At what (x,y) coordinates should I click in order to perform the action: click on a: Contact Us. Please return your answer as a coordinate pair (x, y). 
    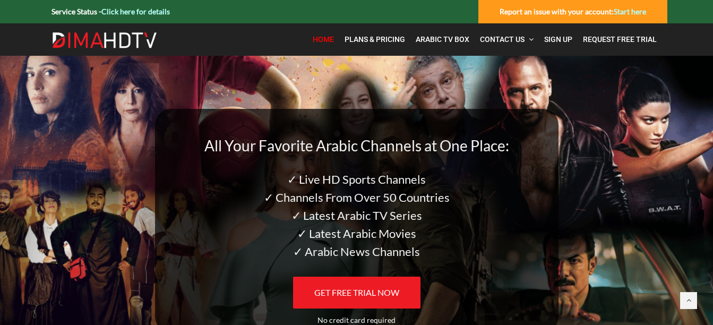
    Looking at the image, I should click on (507, 39).